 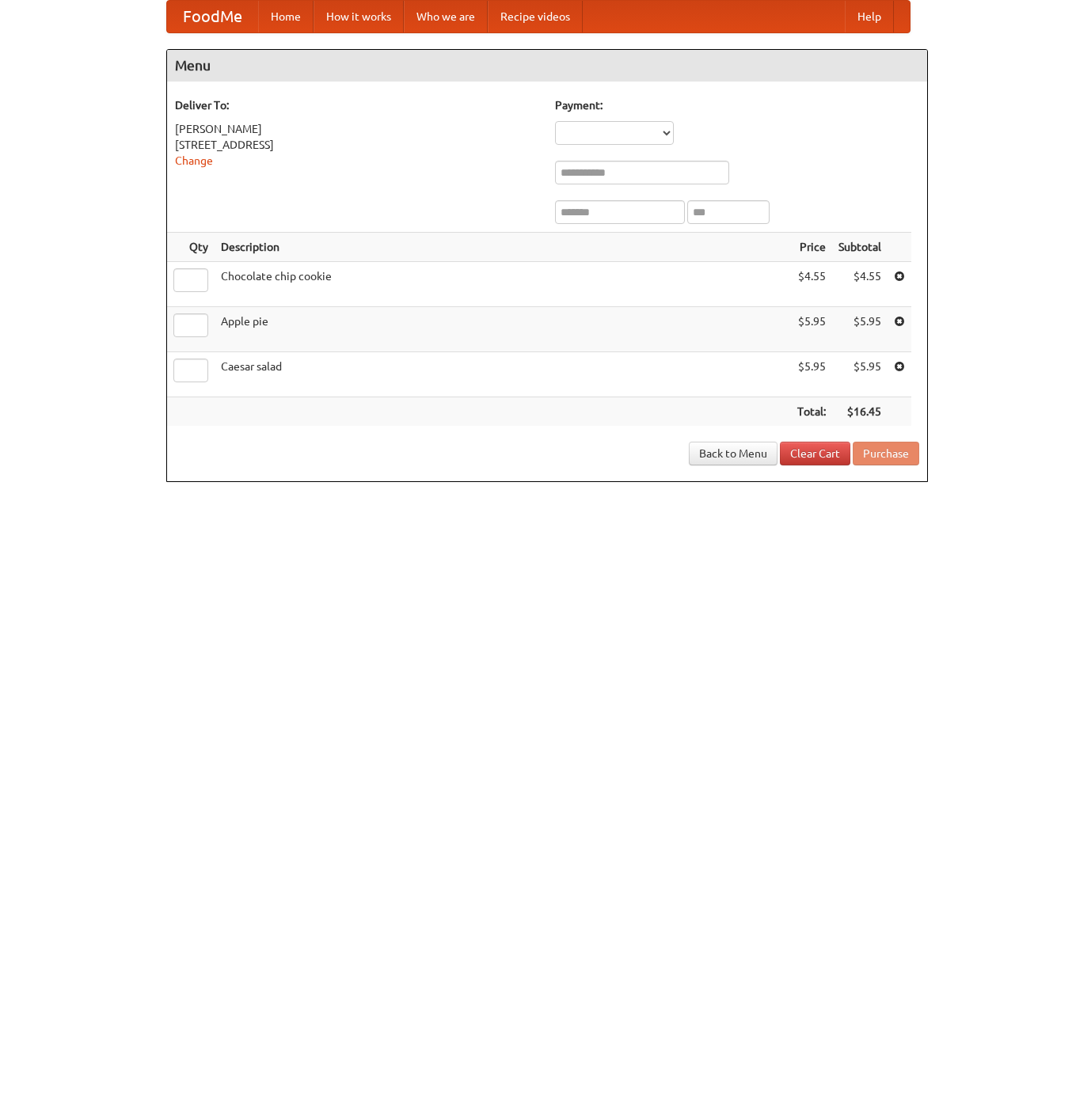 I want to click on button: Purchase, so click(x=886, y=453).